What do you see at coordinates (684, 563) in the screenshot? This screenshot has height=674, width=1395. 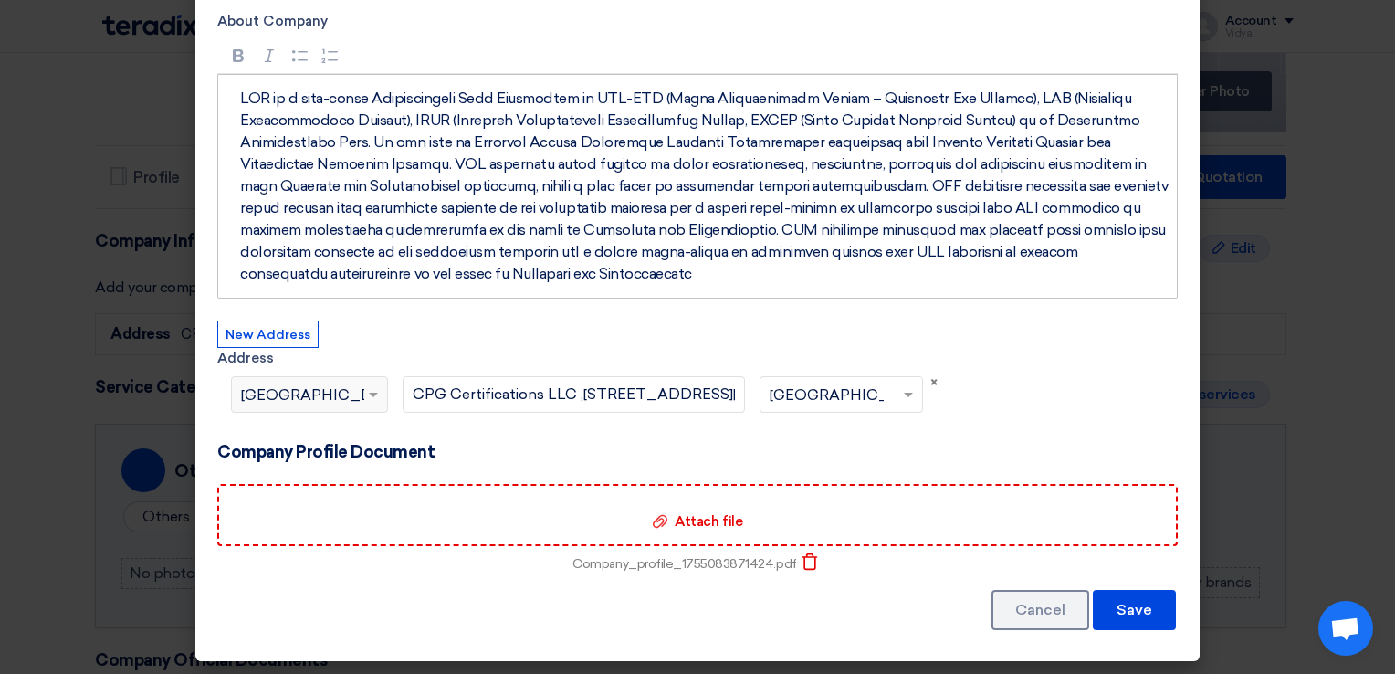 I see `div: Company_profile_1755083871424.pdf` at bounding box center [684, 563].